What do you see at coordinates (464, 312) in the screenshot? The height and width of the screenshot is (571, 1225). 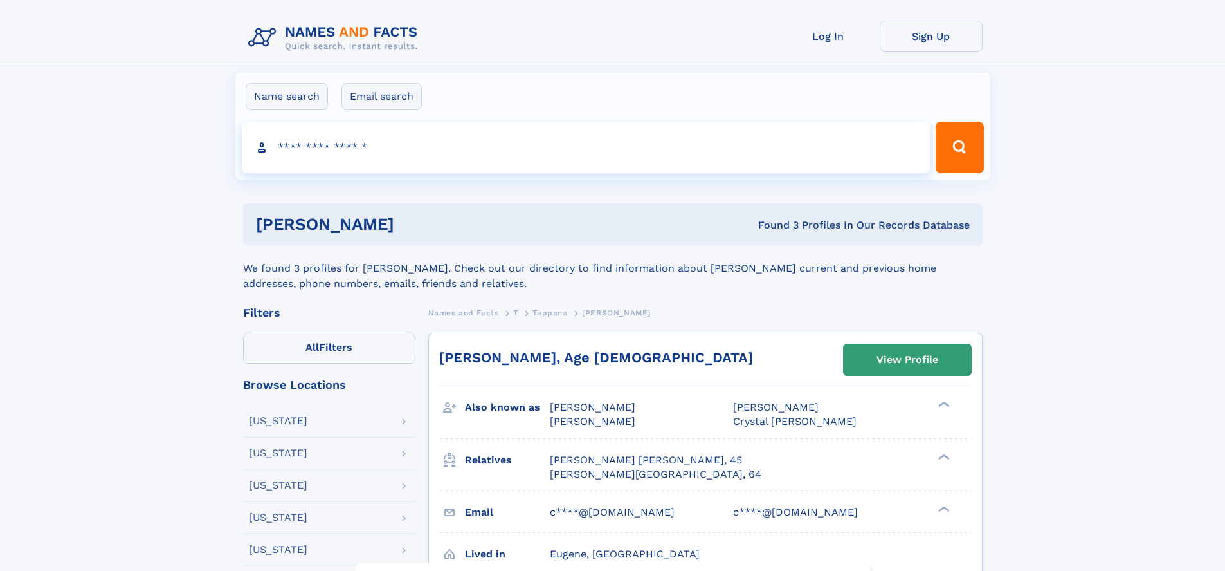 I see `a: Names and Facts` at bounding box center [464, 312].